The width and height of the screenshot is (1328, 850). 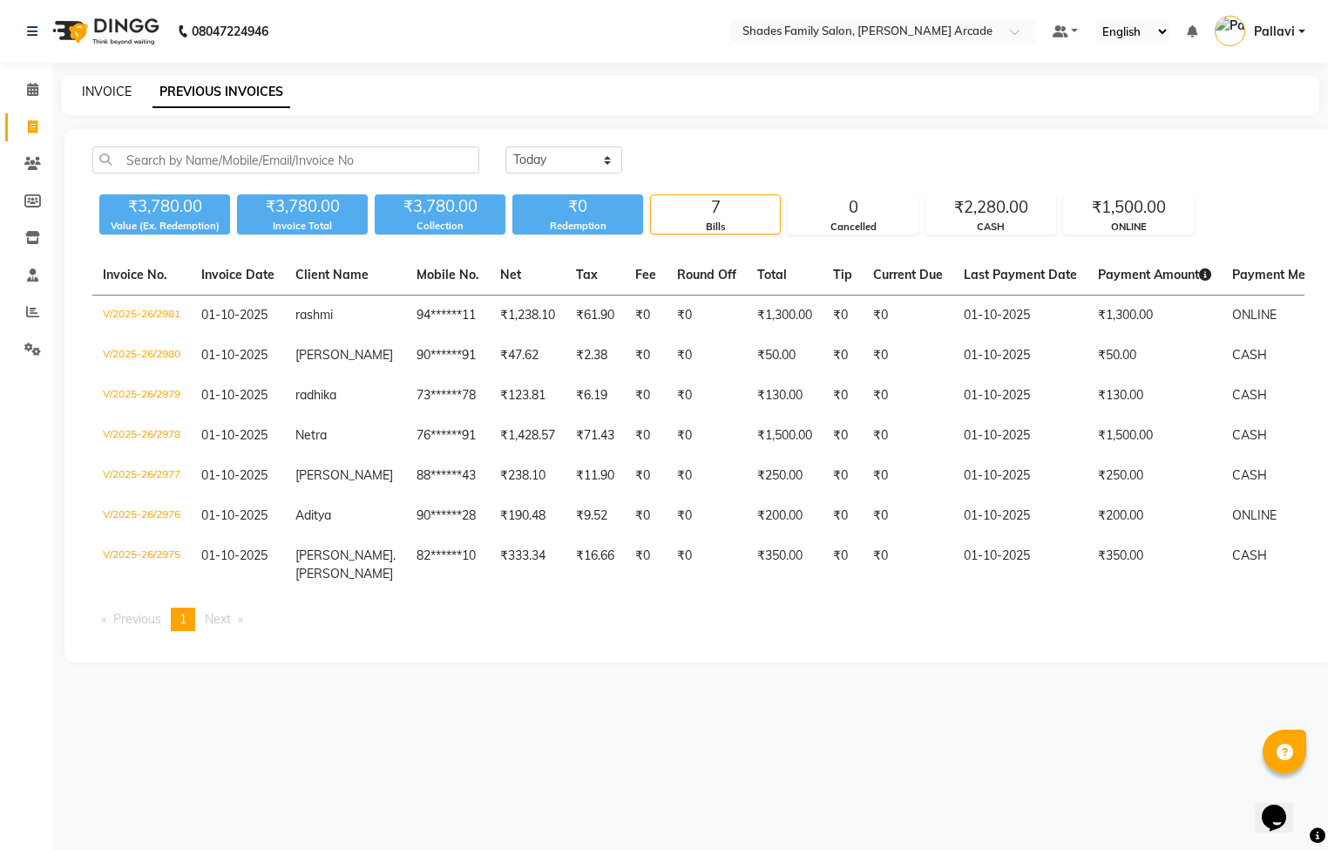 What do you see at coordinates (595, 316) in the screenshot?
I see `td: ₹61.90` at bounding box center [595, 316].